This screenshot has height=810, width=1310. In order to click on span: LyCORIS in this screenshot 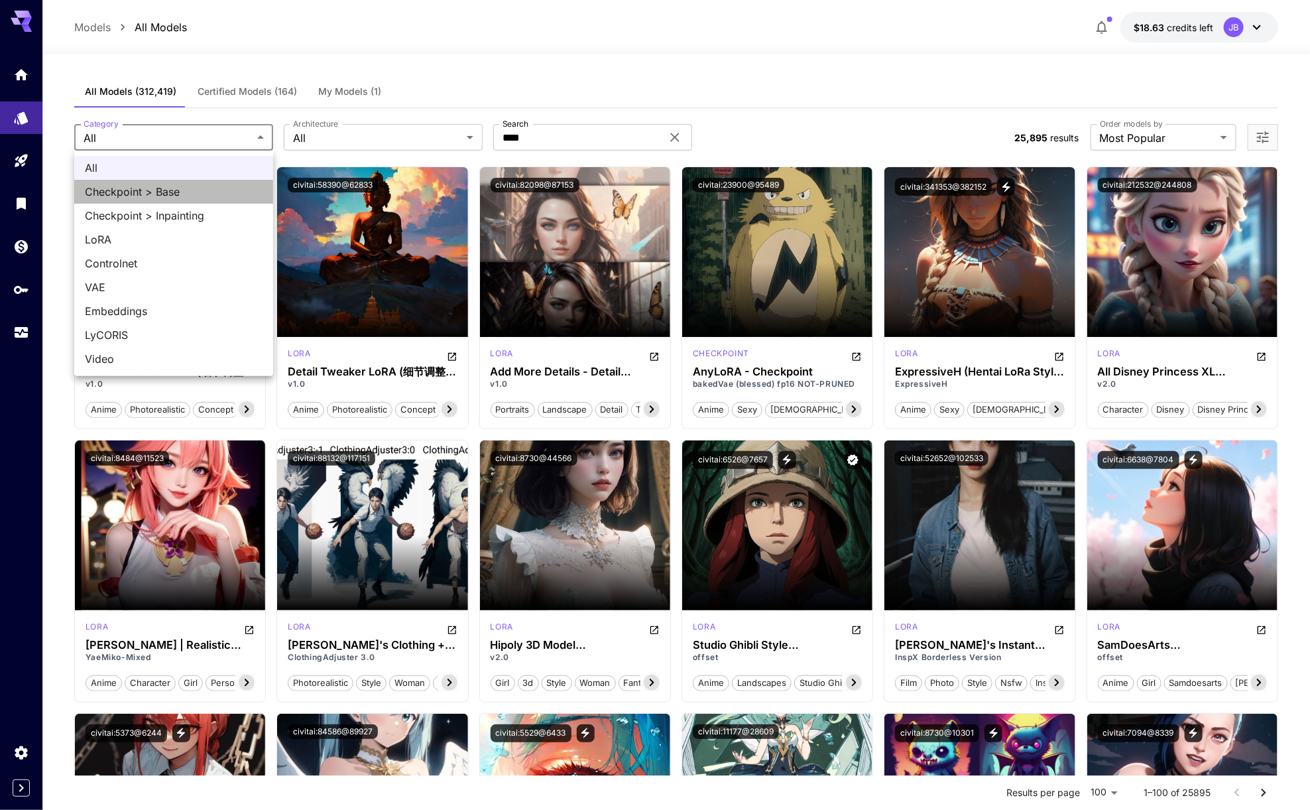, I will do `click(174, 335)`.